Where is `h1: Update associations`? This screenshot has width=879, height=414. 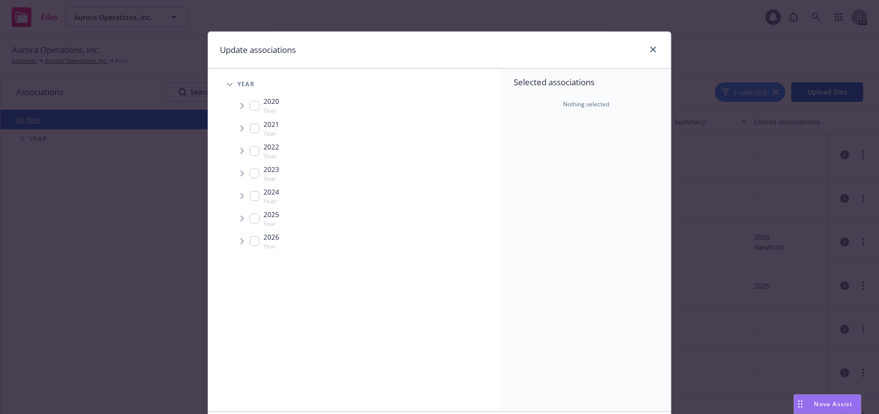 h1: Update associations is located at coordinates (258, 50).